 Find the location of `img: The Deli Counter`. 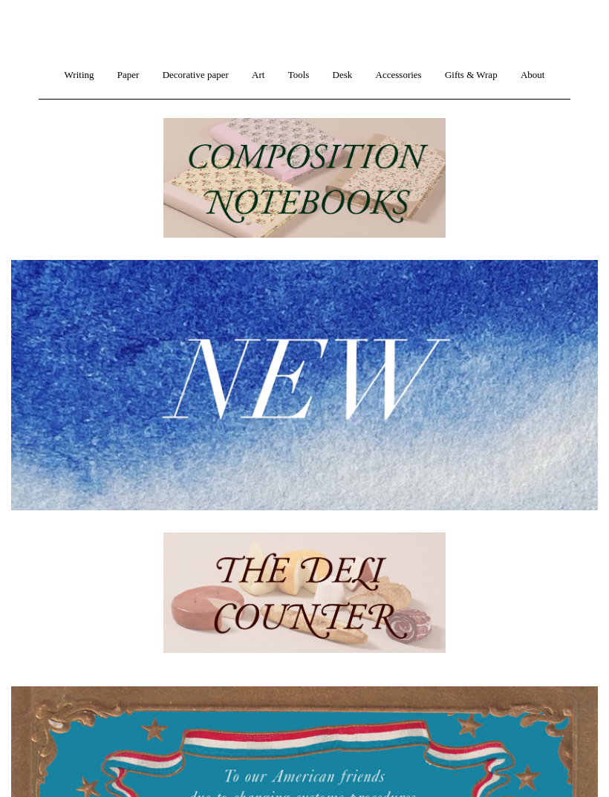

img: The Deli Counter is located at coordinates (305, 593).